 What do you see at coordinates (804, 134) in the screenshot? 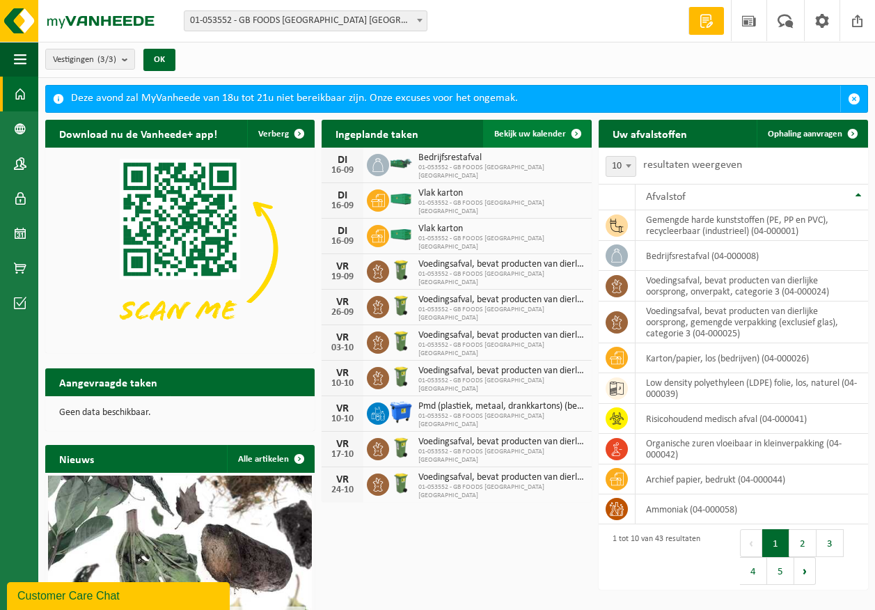
I see `span: Ophaling aanvragen` at bounding box center [804, 134].